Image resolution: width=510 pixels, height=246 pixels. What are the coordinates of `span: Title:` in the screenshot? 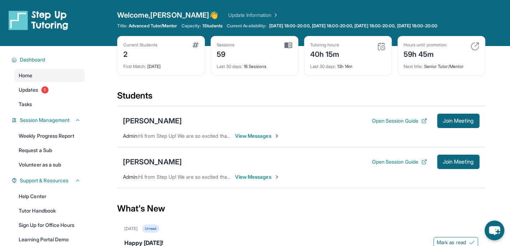 It's located at (122, 26).